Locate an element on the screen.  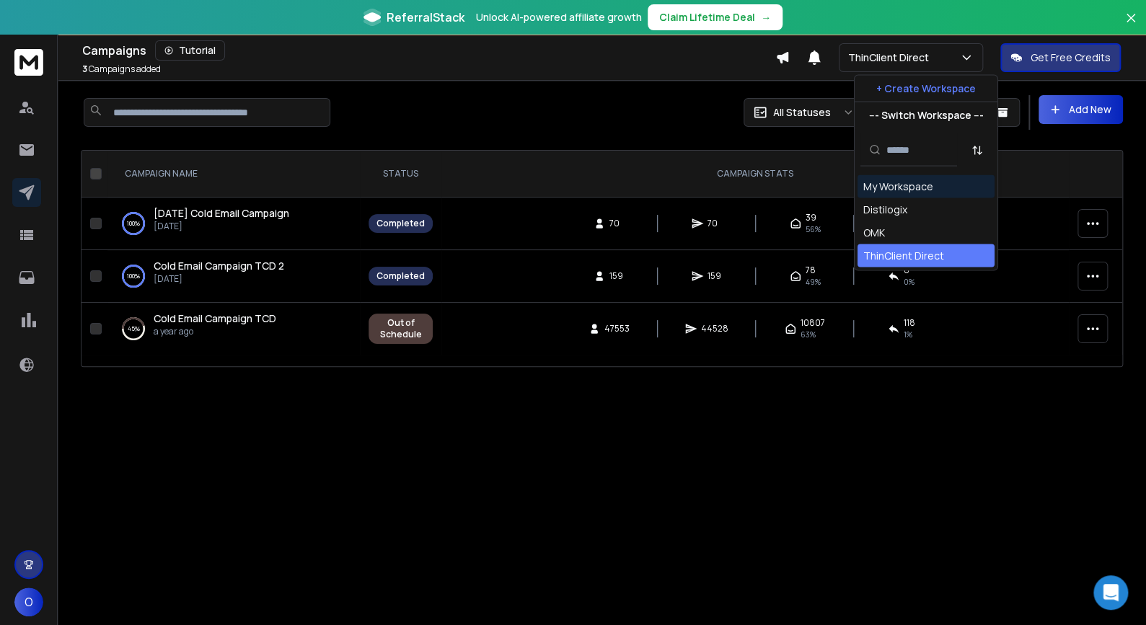
p: --- Switch Workspace --- is located at coordinates (925, 115).